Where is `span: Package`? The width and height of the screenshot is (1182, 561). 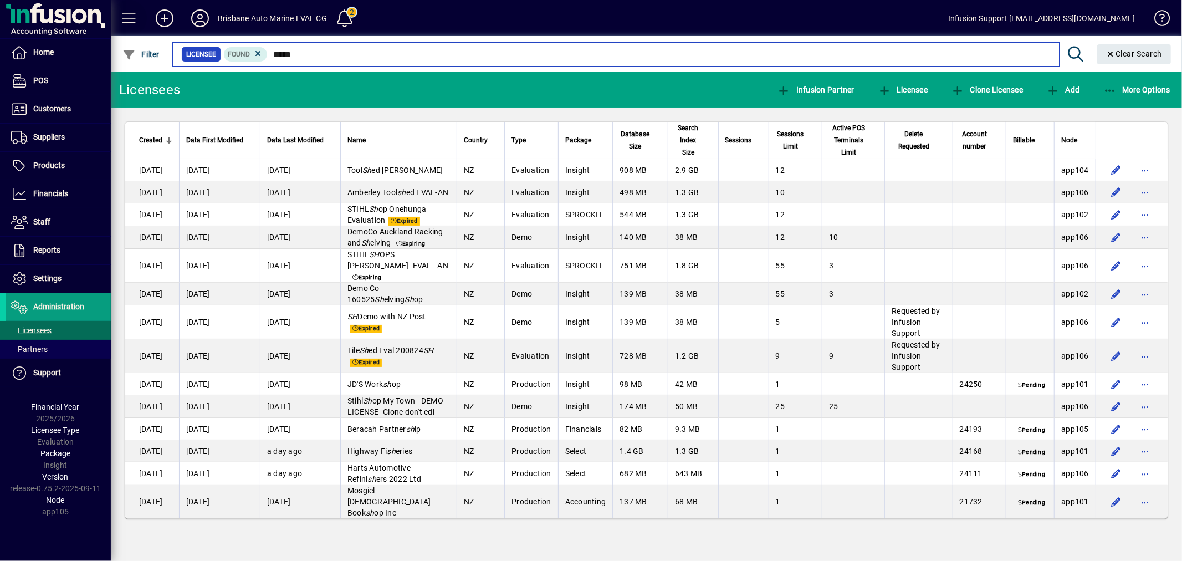
span: Package is located at coordinates (55, 453).